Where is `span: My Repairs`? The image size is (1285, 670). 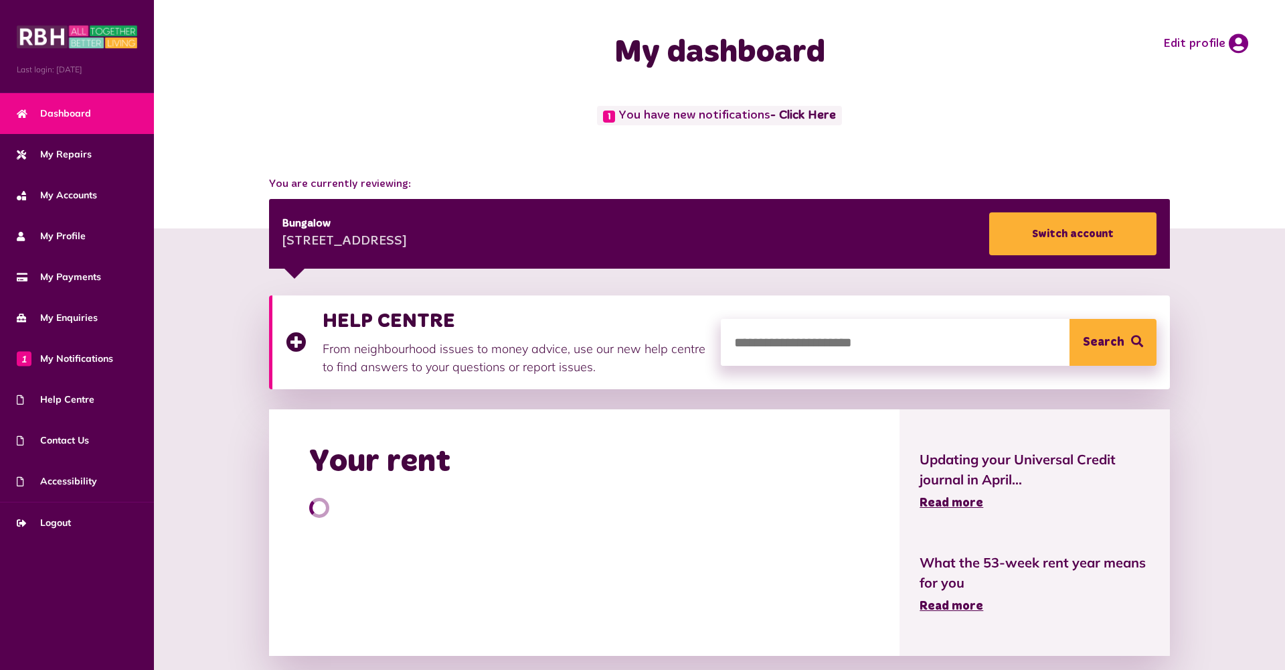 span: My Repairs is located at coordinates (54, 154).